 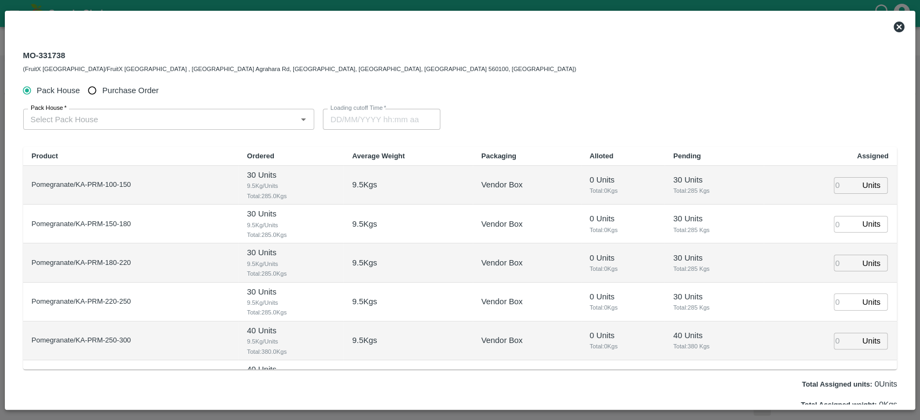 What do you see at coordinates (873, 156) in the screenshot?
I see `b: Assigned` at bounding box center [873, 156].